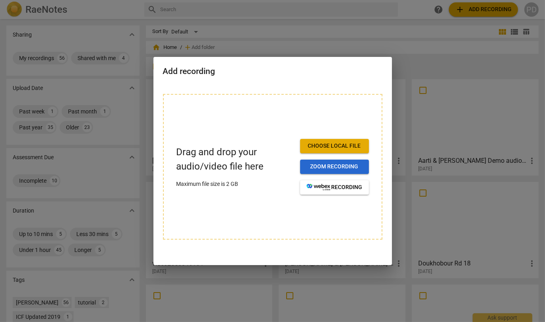 The width and height of the screenshot is (545, 322). Describe the element at coordinates (273, 71) in the screenshot. I see `h2: Add recording` at that location.